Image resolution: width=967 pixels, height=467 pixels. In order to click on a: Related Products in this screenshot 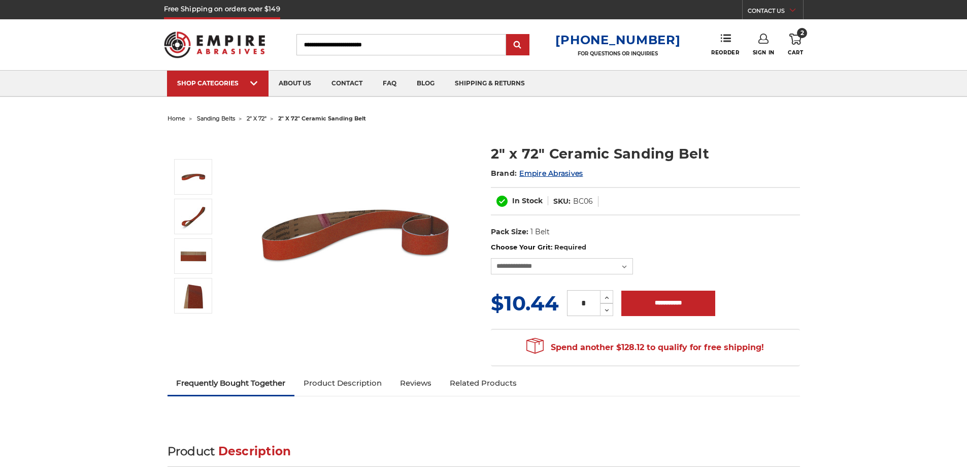, I will do `click(483, 383)`.